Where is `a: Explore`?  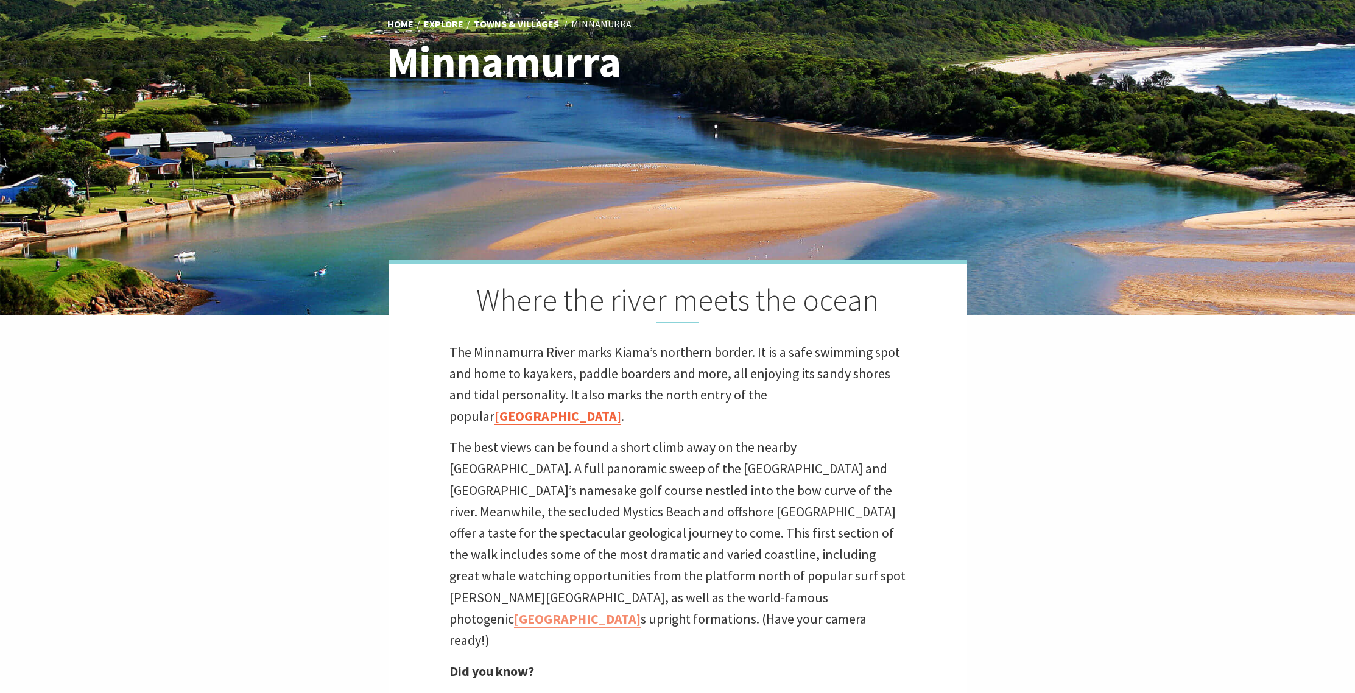 a: Explore is located at coordinates (443, 24).